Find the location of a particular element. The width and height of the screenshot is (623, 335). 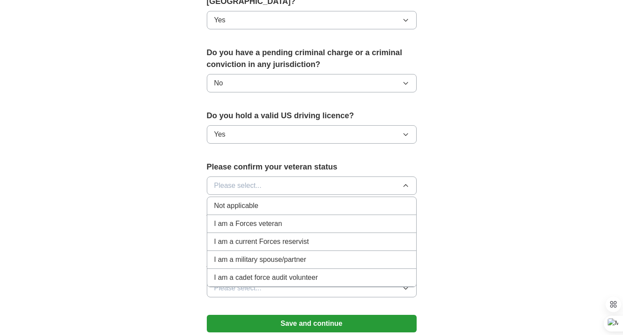

button: No is located at coordinates (312, 83).